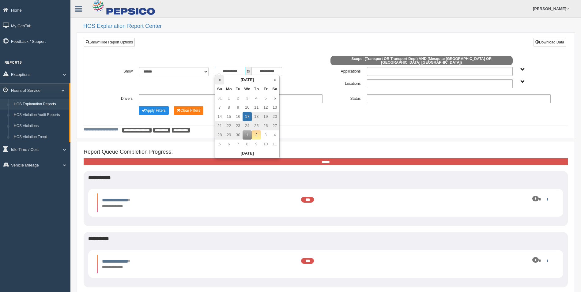 This screenshot has height=292, width=581. What do you see at coordinates (220, 98) in the screenshot?
I see `td: 31` at bounding box center [220, 98].